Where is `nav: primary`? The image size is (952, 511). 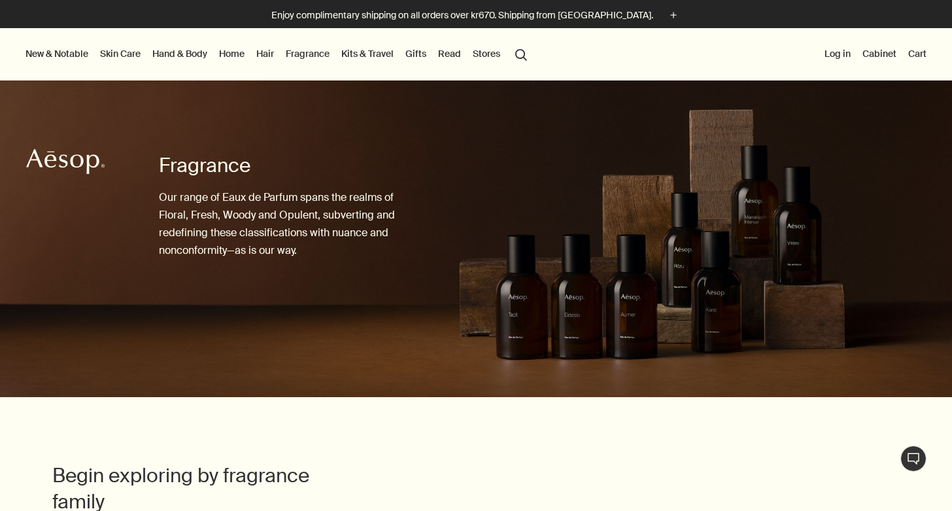
nav: primary is located at coordinates (278, 54).